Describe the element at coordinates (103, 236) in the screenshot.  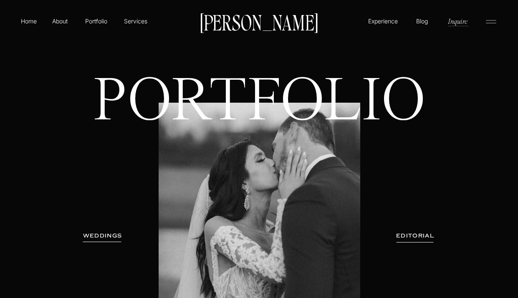
I see `h3: WEDDINGS` at that location.